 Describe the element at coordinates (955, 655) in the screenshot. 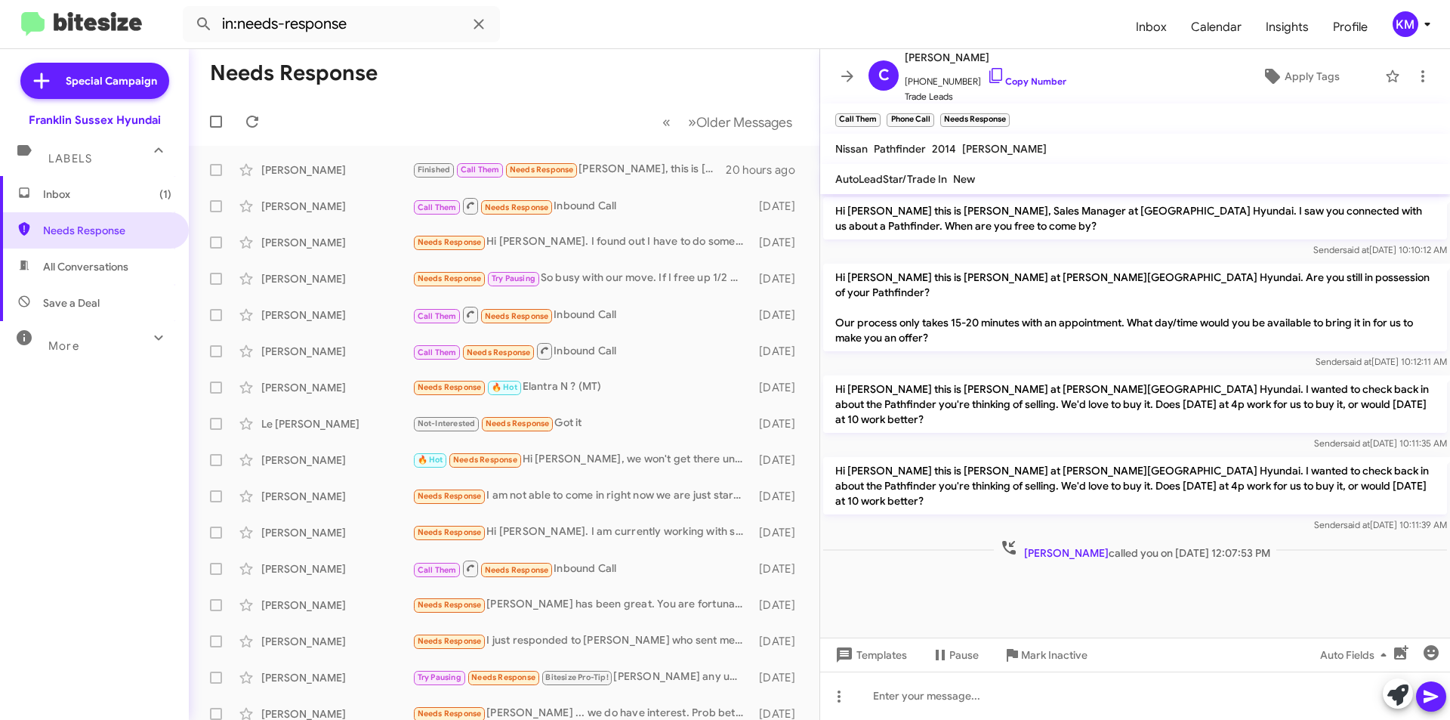

I see `button: Pause` at that location.